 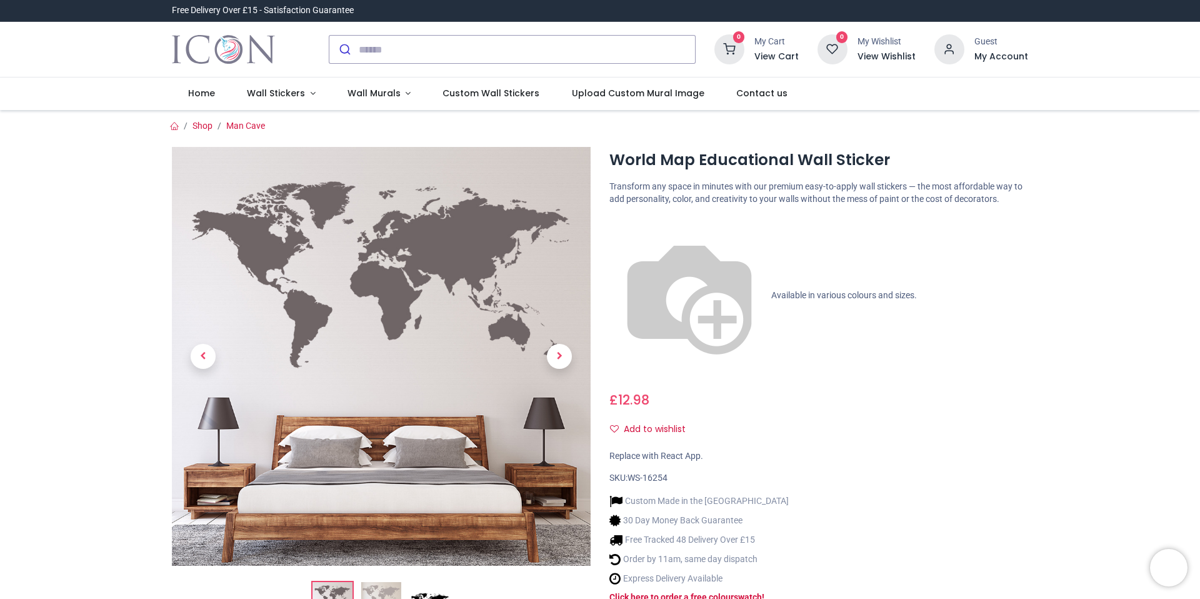 What do you see at coordinates (379, 94) in the screenshot?
I see `a: Wall Murals` at bounding box center [379, 94].